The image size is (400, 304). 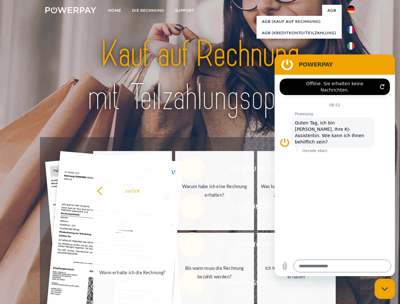 I want to click on img: de, so click(x=351, y=9).